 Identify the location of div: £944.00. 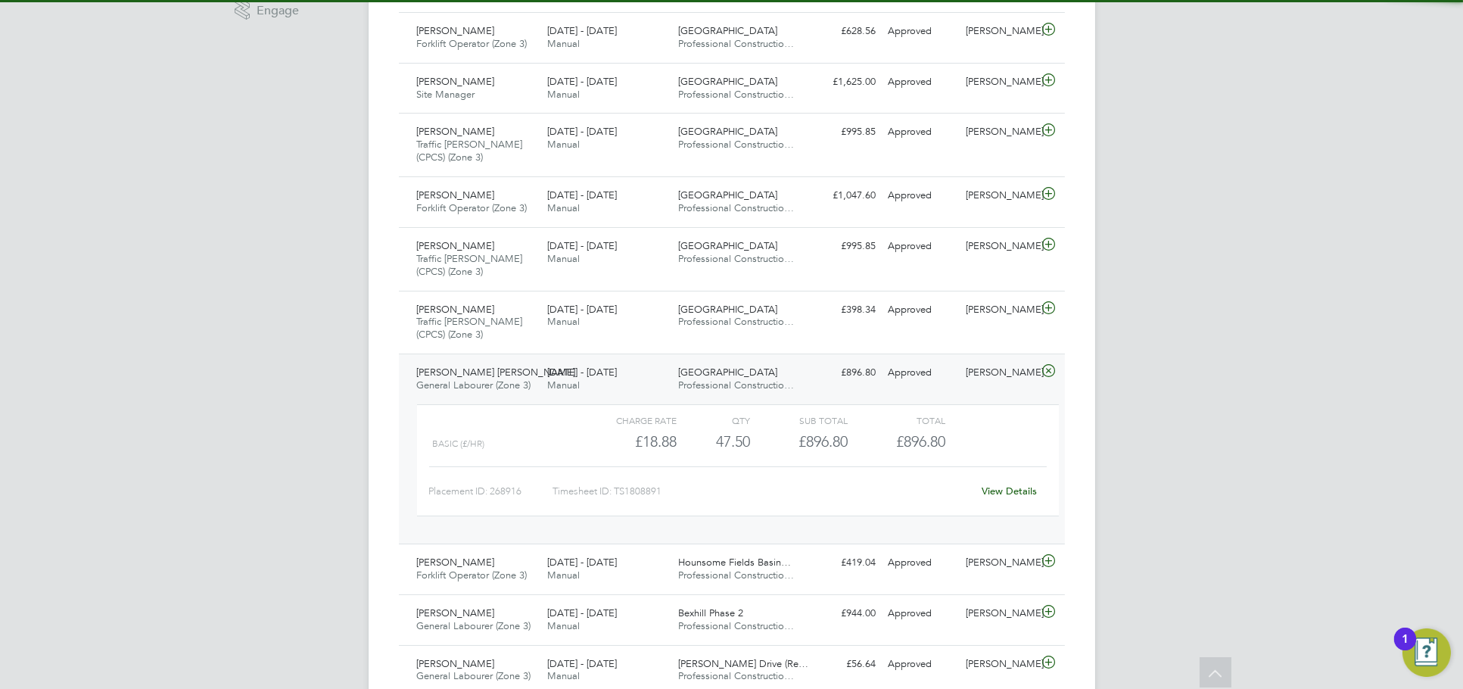
(842, 613).